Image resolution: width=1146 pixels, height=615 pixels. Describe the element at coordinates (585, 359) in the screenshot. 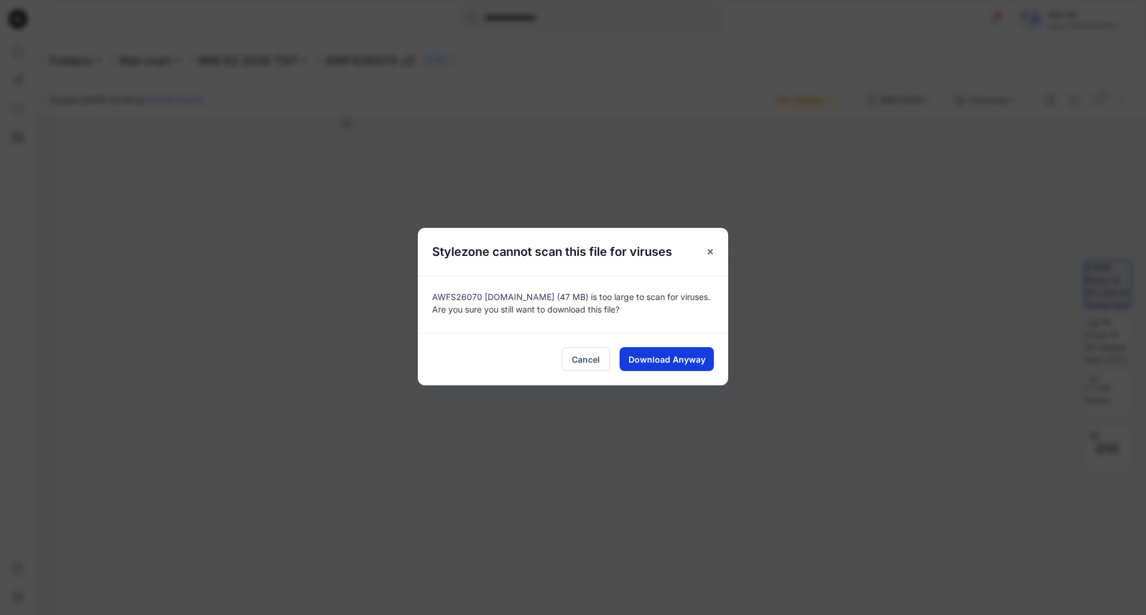

I see `button: Cancel` at that location.